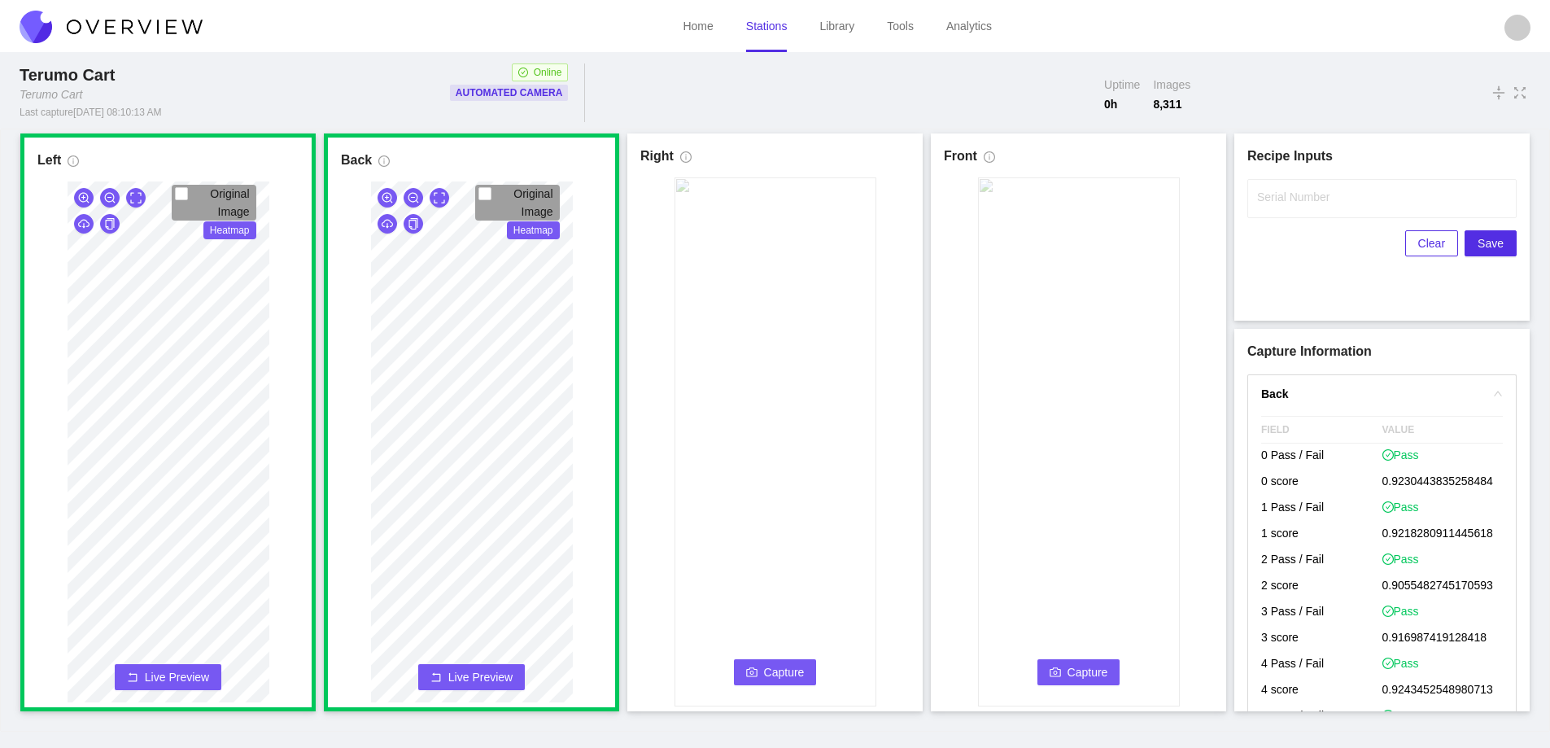 The height and width of the screenshot is (748, 1550). I want to click on h4: Back, so click(1372, 394).